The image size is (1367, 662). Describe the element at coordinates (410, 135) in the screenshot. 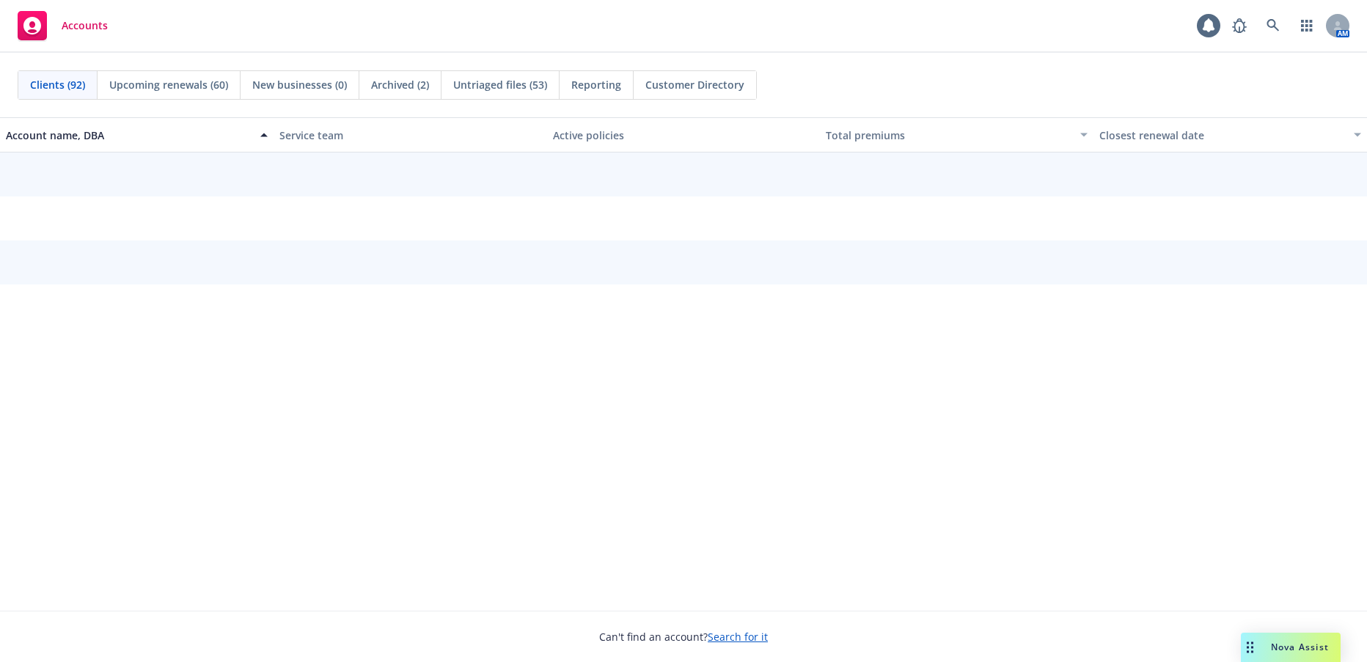

I see `div: Service team` at that location.